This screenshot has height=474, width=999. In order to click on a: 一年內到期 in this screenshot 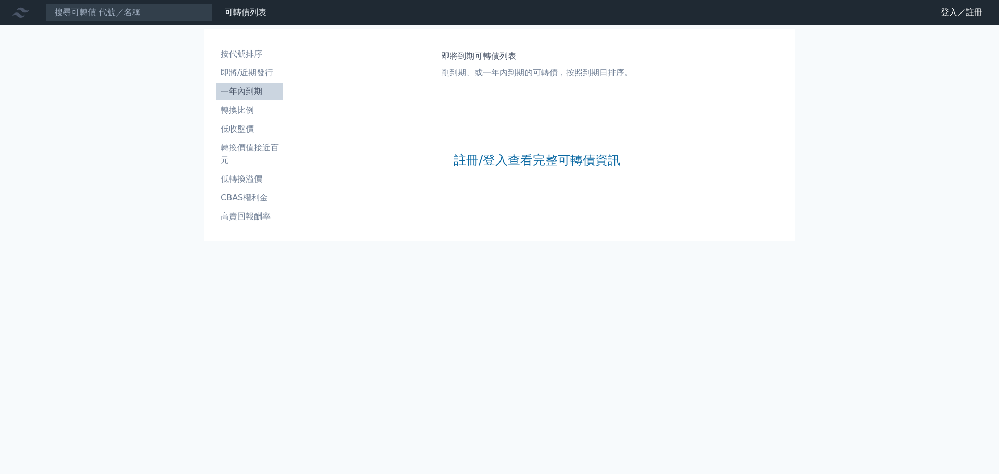, I will do `click(250, 92)`.